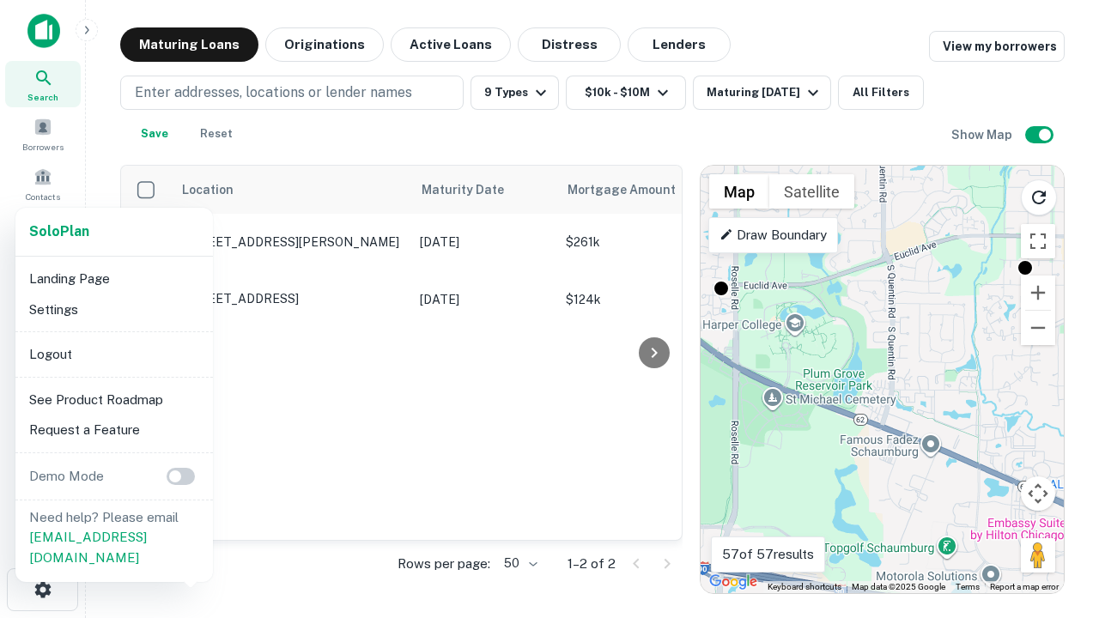  I want to click on strong: Solo Plan, so click(59, 231).